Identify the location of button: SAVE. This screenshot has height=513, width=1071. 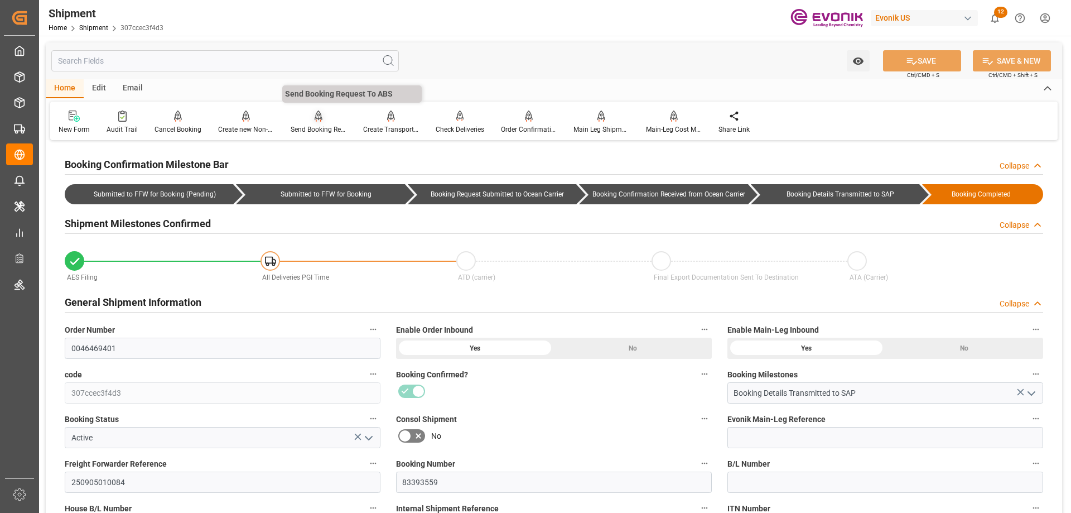
(922, 61).